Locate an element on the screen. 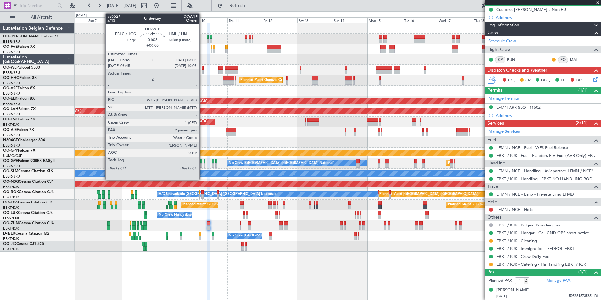 The width and height of the screenshot is (601, 300). div: Wed 10 is located at coordinates (210, 20).